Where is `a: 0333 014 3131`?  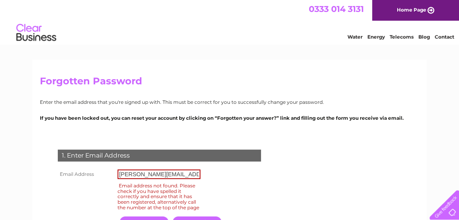
a: 0333 014 3131 is located at coordinates (336, 9).